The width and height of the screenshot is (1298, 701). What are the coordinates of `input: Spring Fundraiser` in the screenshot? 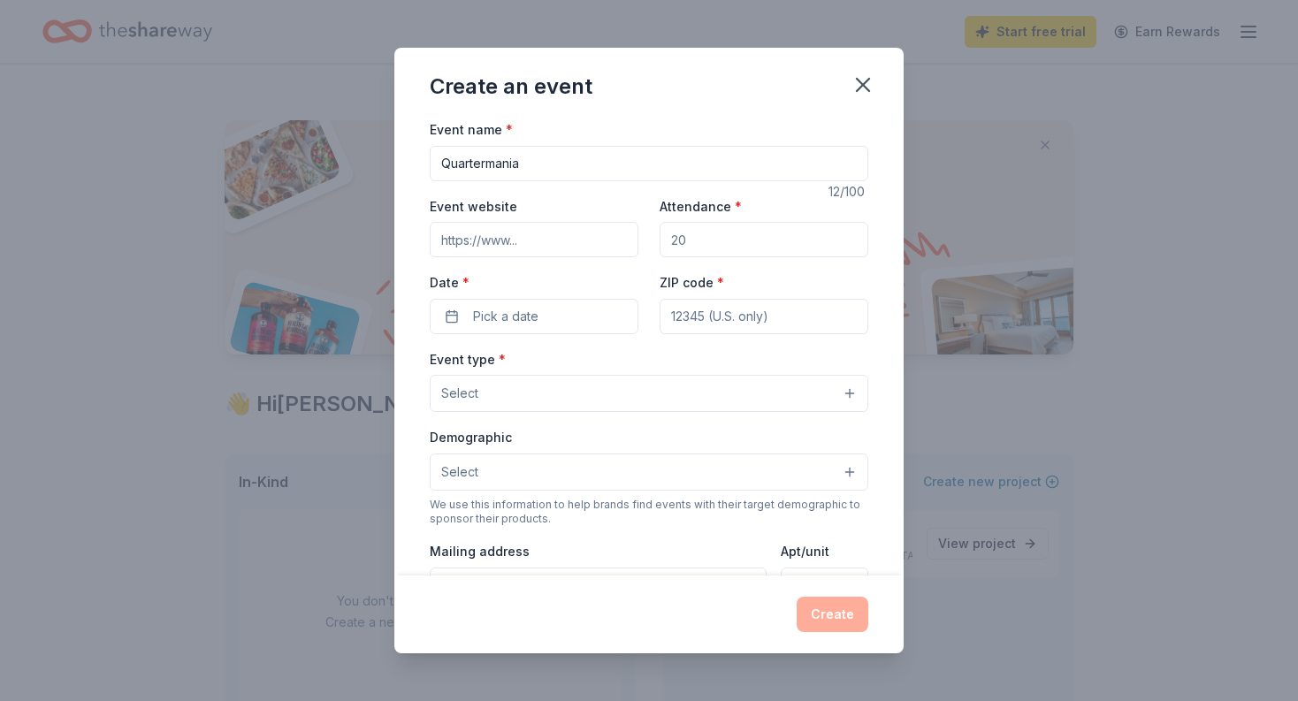 It's located at (649, 164).